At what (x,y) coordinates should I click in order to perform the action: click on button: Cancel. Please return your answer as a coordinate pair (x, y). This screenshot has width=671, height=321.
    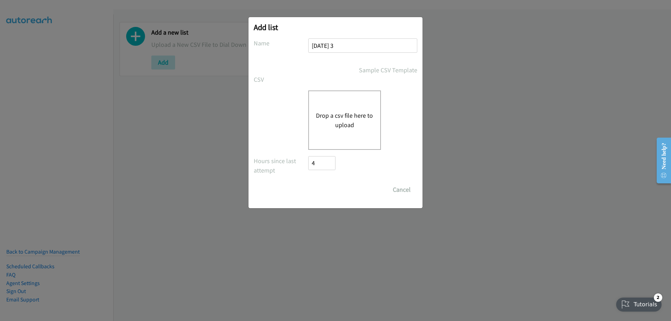
    Looking at the image, I should click on (402, 190).